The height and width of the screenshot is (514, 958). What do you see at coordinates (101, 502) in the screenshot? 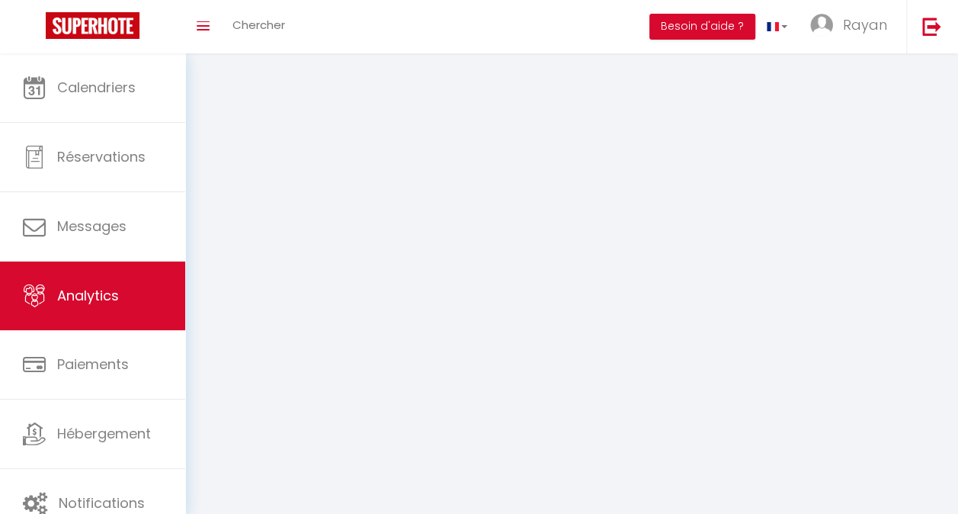
I see `span: Notifications` at bounding box center [101, 502].